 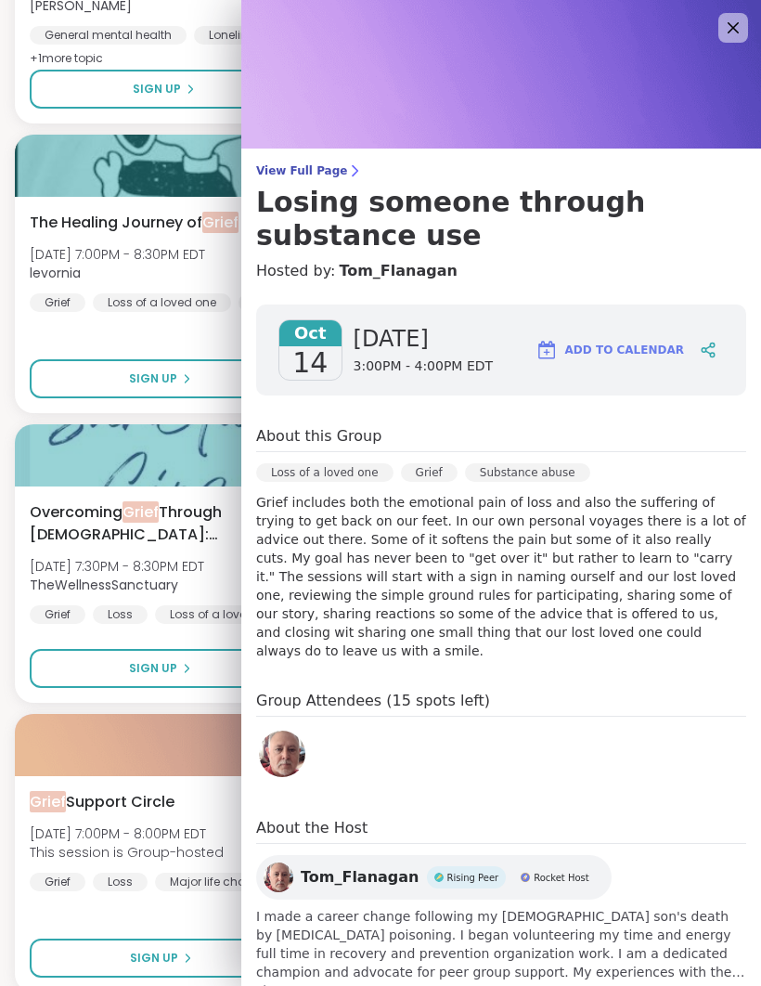 I want to click on div: Spirituality, so click(x=283, y=303).